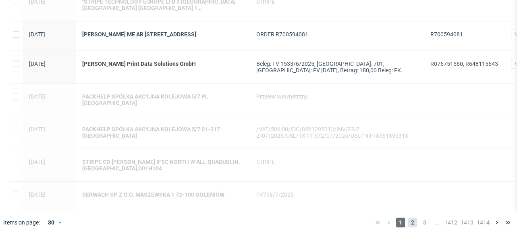  What do you see at coordinates (467, 222) in the screenshot?
I see `span: 1413` at bounding box center [467, 222].